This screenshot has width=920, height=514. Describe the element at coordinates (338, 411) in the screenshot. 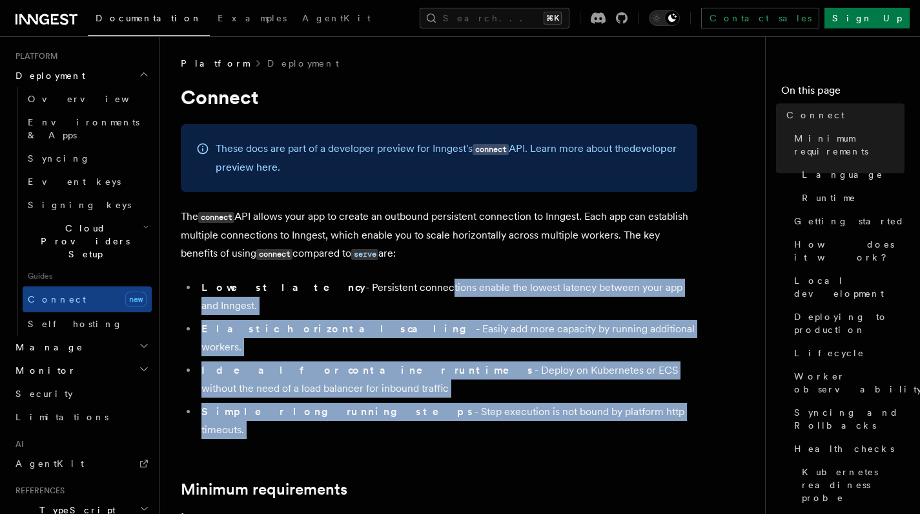

I see `strong: Simpler long running steps` at that location.